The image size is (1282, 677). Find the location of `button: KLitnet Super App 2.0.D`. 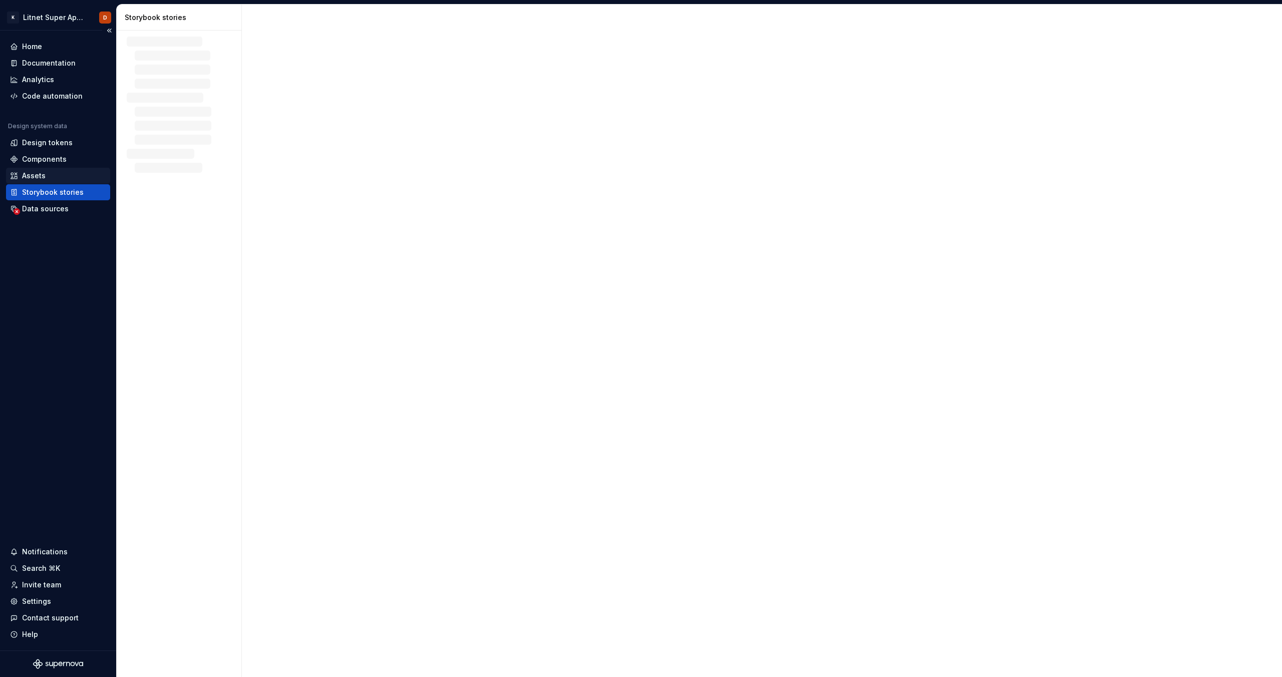

button: KLitnet Super App 2.0.D is located at coordinates (58, 17).